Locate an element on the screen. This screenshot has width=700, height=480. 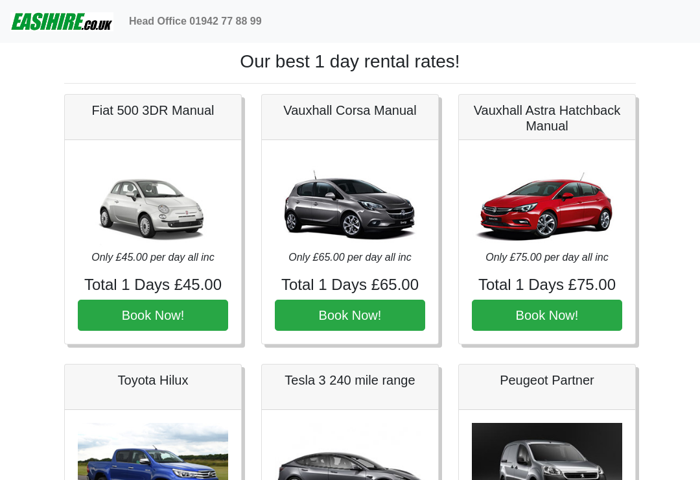
img: Vauxhall Corsa Manual is located at coordinates (350, 201).